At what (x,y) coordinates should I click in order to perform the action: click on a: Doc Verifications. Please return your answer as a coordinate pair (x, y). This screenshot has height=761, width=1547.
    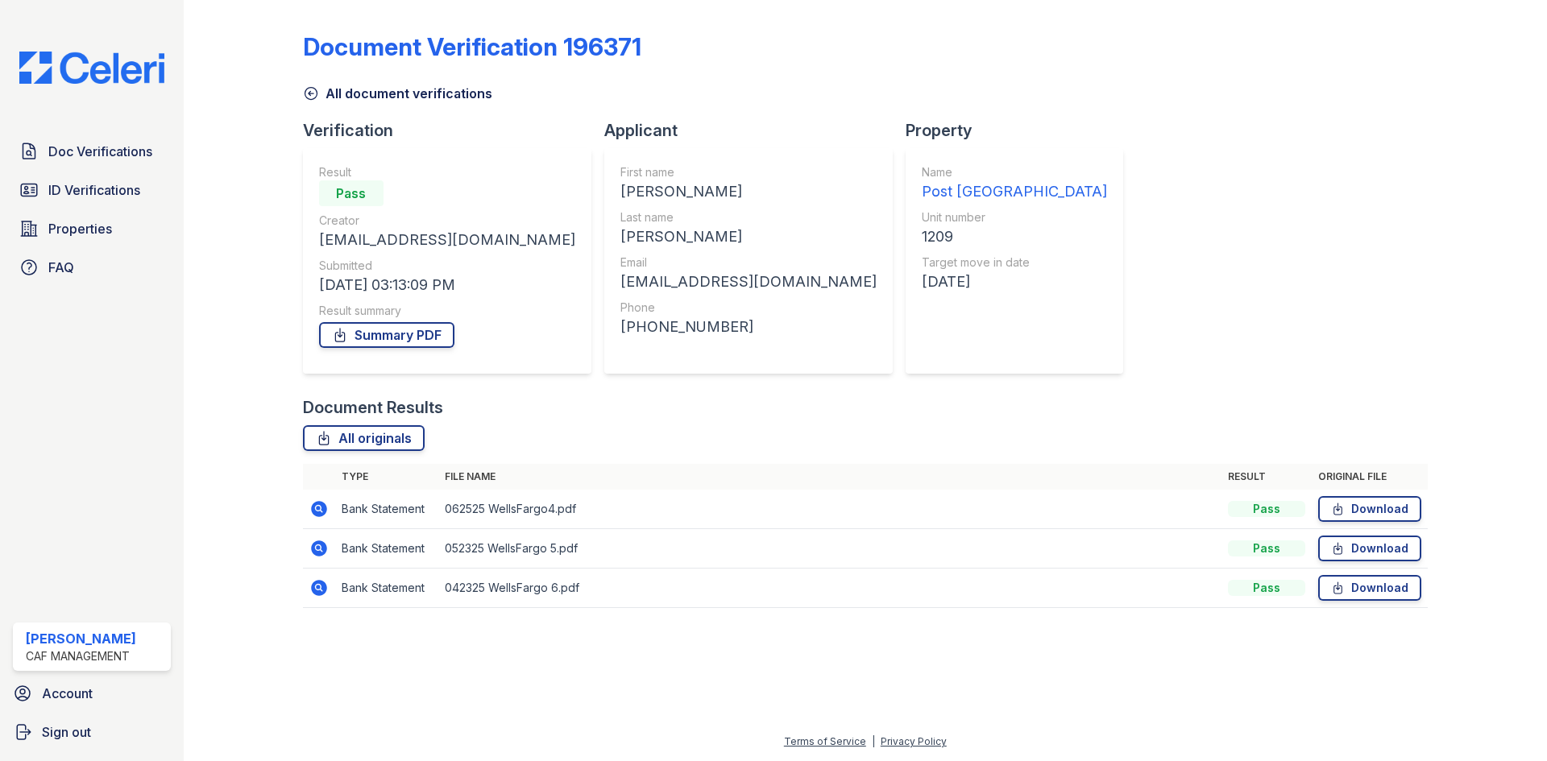
    Looking at the image, I should click on (92, 151).